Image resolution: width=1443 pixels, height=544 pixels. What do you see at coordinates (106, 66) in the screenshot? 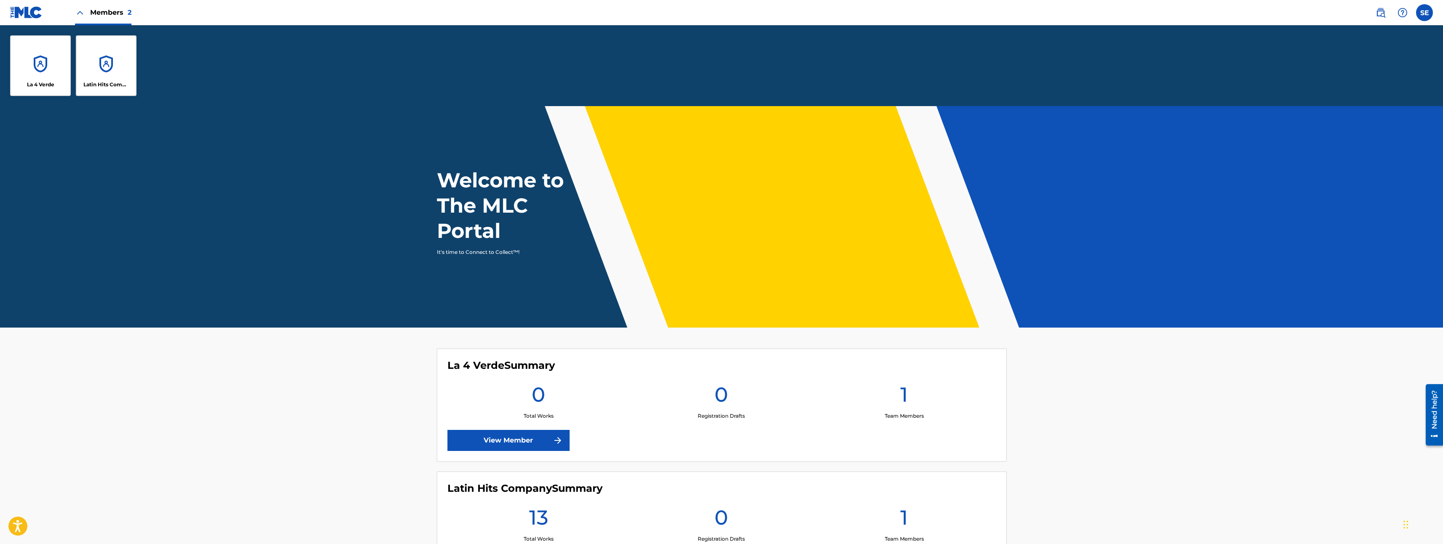
I see `a: AccountsLatin Hits Company` at bounding box center [106, 66].